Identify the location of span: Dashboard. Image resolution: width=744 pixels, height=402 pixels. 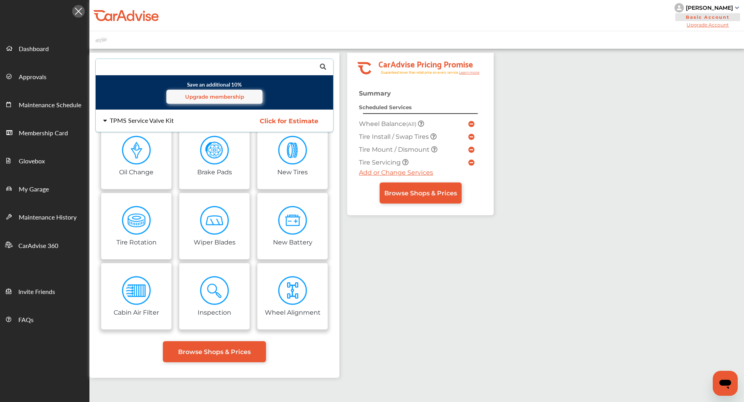
(34, 49).